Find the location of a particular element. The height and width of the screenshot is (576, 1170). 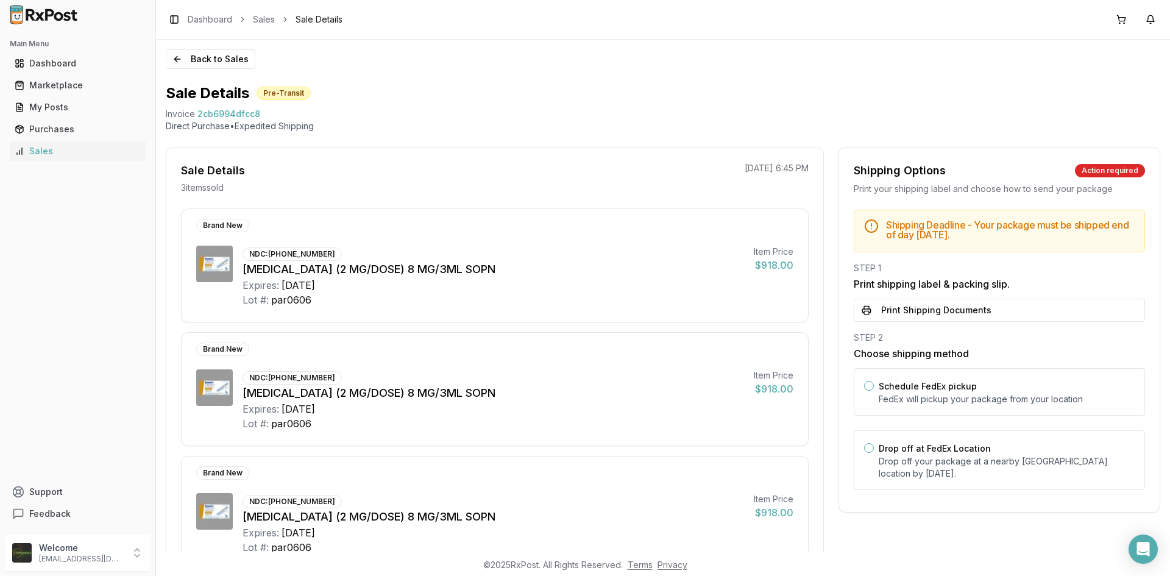

button: My Posts is located at coordinates (77, 107).